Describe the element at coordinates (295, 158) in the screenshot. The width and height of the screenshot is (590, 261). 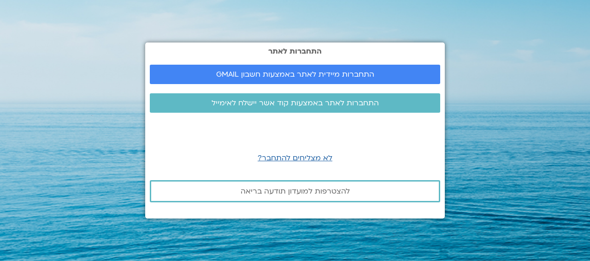
I see `span: לא מצליחים להתחבר?` at that location.